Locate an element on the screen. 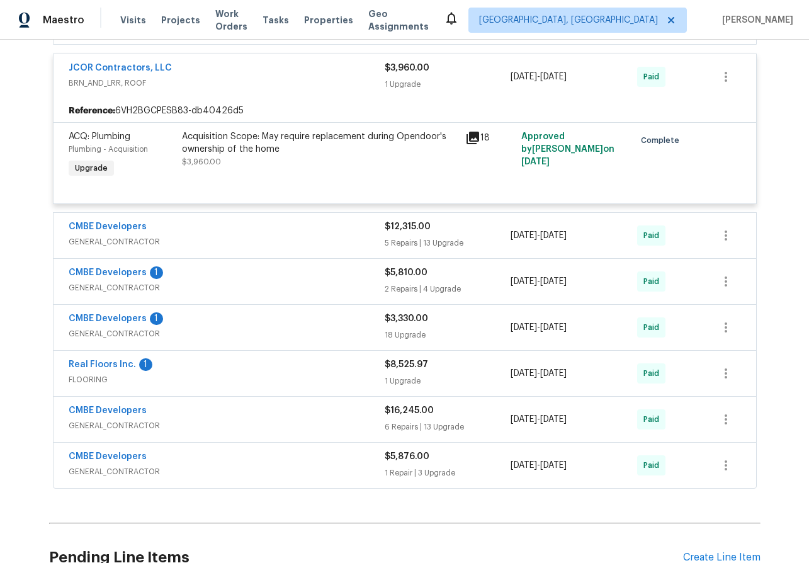 The image size is (809, 563). div: 6 Repairs | 13 Upgrade is located at coordinates (447, 427).